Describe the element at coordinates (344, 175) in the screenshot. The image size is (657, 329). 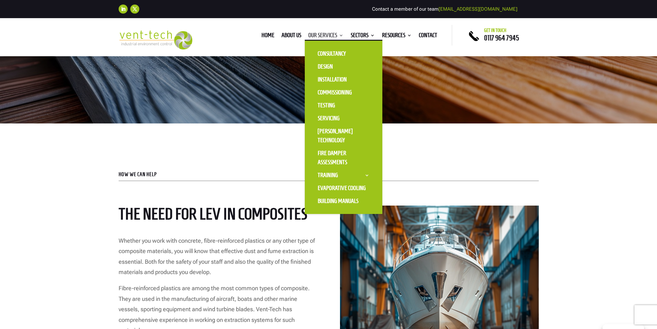
I see `a: Training` at that location.